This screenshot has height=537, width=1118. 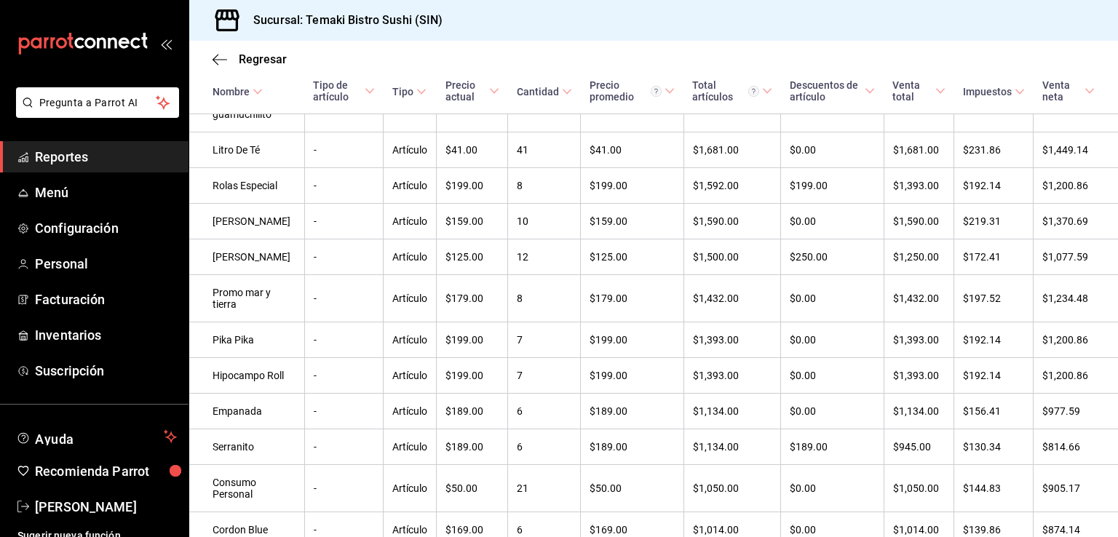 I want to click on td: Empanada, so click(x=247, y=411).